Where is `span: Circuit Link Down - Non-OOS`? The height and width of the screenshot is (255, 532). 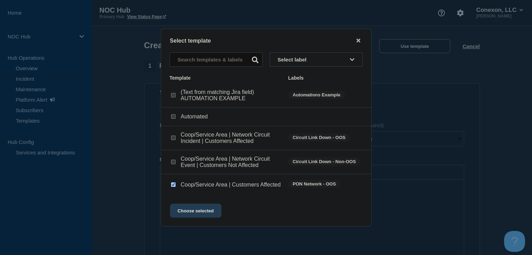 span: Circuit Link Down - Non-OOS is located at coordinates (324, 162).